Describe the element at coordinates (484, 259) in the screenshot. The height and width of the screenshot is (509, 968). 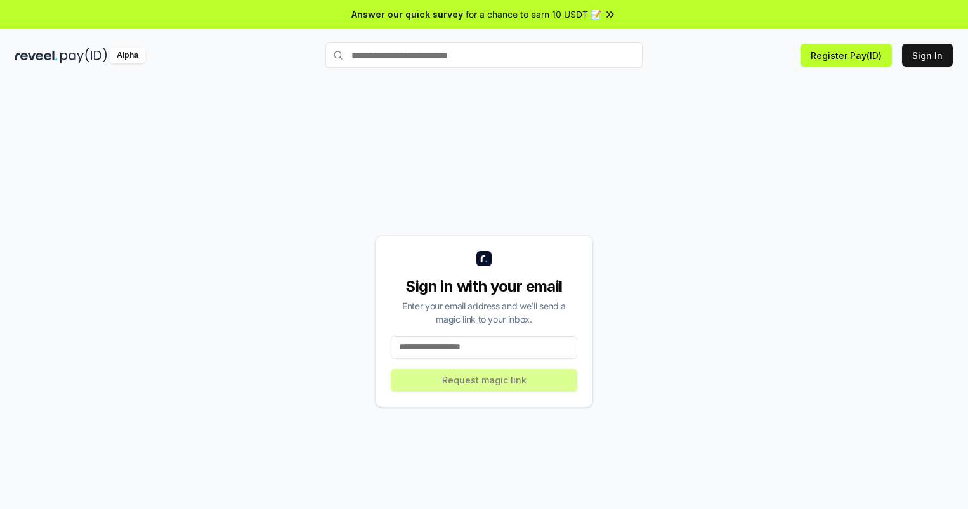
I see `img: logo_small` at that location.